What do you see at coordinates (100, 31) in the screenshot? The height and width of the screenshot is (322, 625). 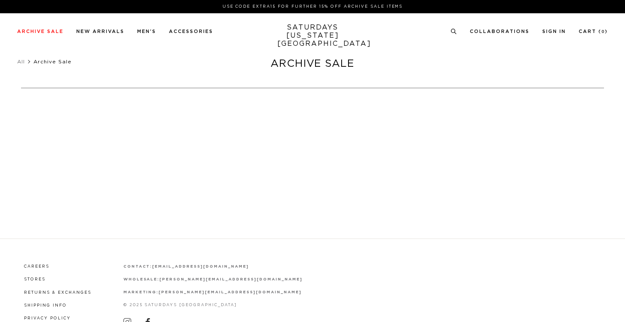 I see `a: New Arrivals` at bounding box center [100, 31].